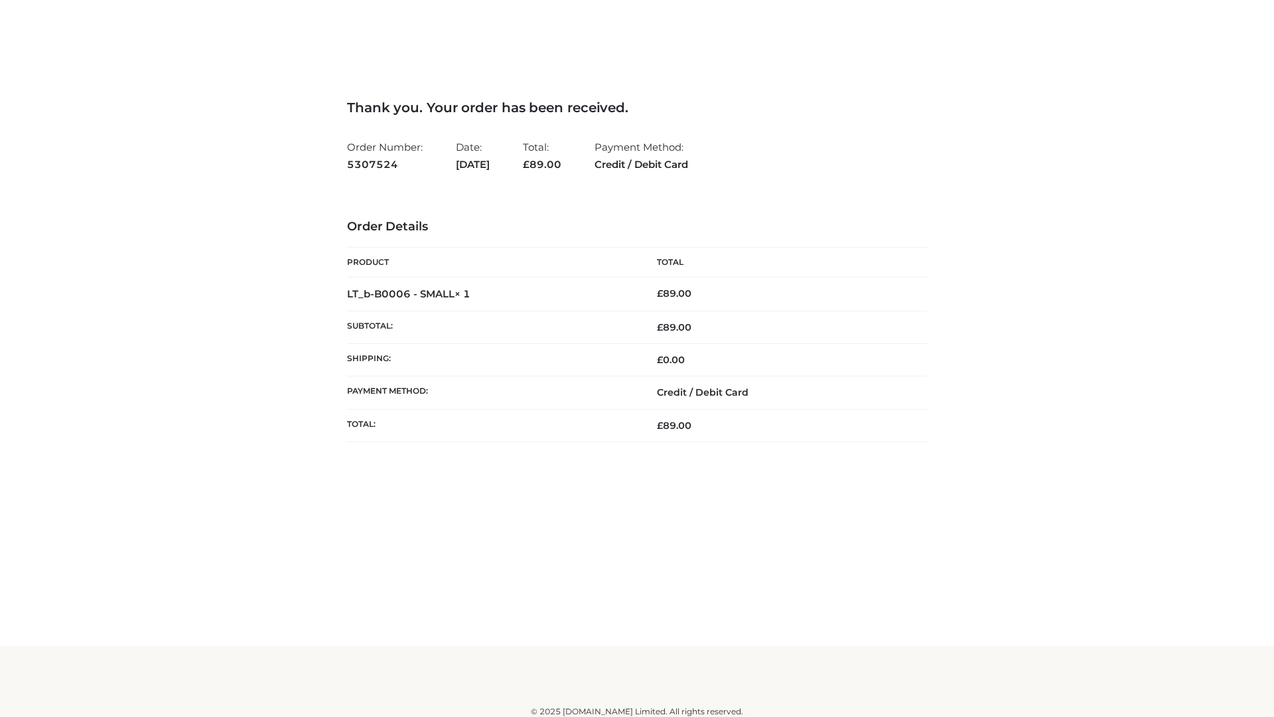  What do you see at coordinates (473, 155) in the screenshot?
I see `li: Date:` at bounding box center [473, 155].